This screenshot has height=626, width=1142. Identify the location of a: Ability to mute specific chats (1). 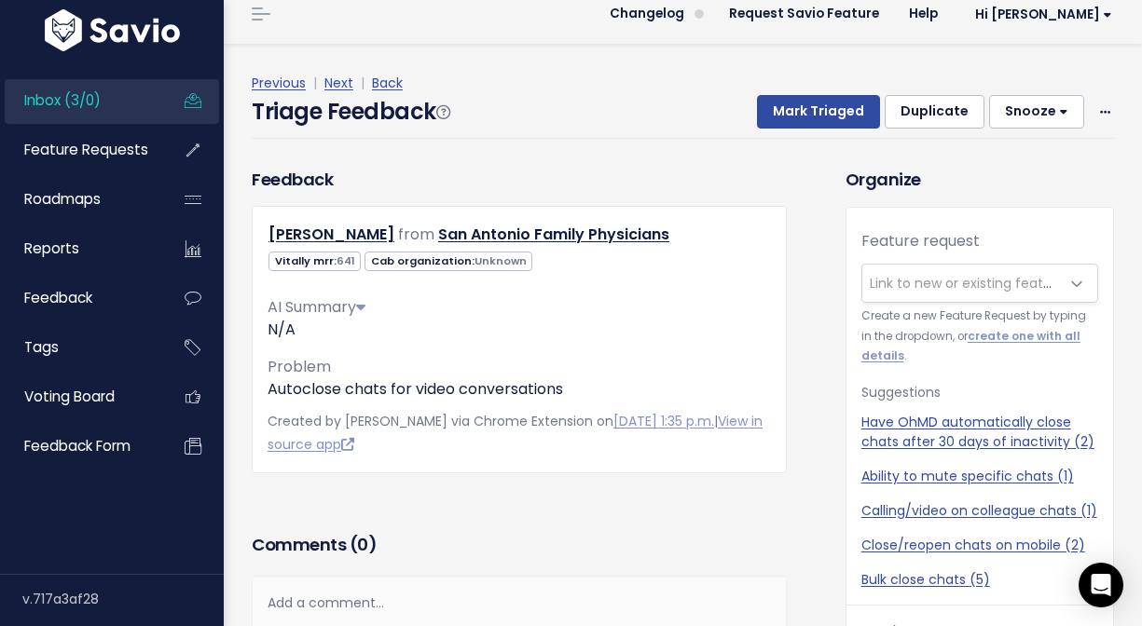
(979, 476).